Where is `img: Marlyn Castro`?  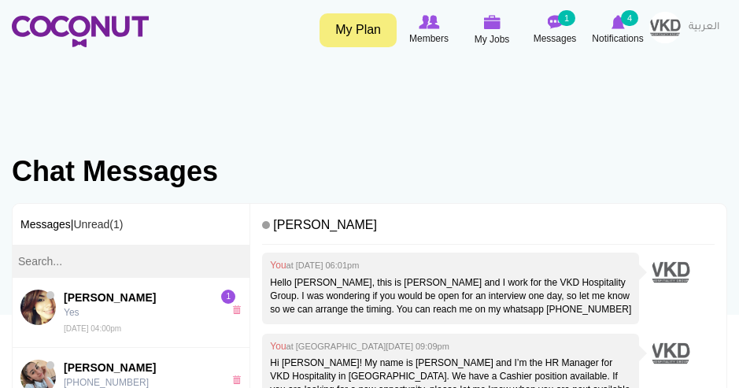
img: Marlyn Castro is located at coordinates (38, 307).